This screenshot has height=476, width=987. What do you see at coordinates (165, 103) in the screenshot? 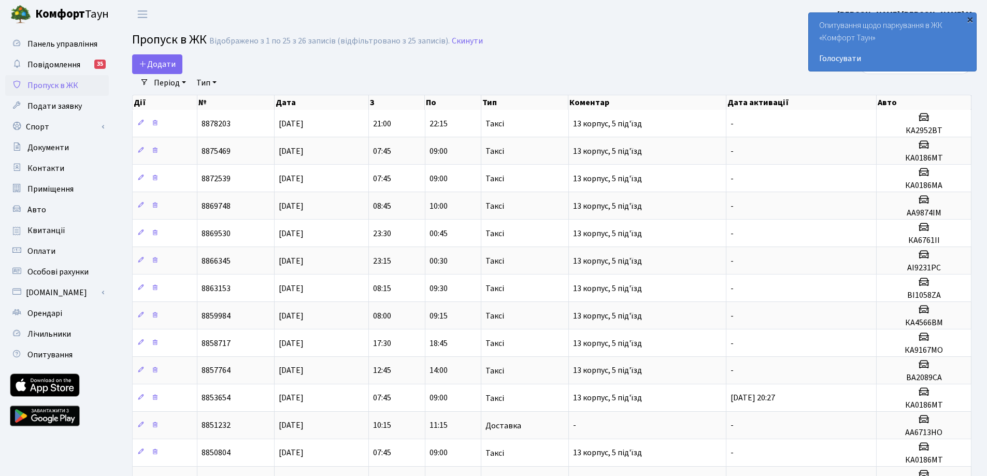
I see `th: Дії` at bounding box center [165, 103].